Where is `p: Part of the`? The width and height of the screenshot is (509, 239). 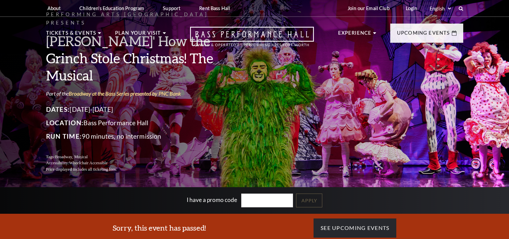 p: Part of the is located at coordinates (139, 94).